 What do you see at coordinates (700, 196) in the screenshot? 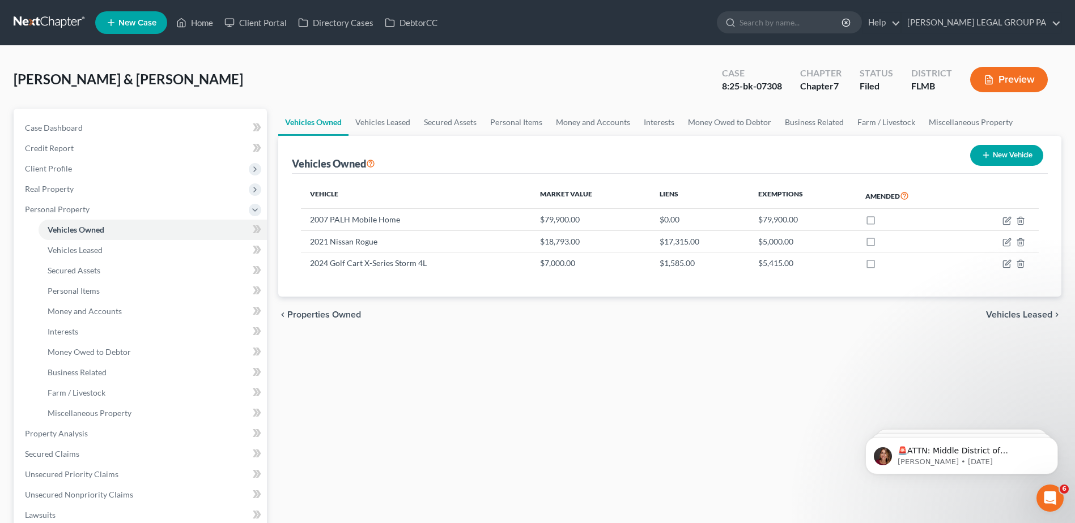
I see `th: Liens` at bounding box center [700, 196].